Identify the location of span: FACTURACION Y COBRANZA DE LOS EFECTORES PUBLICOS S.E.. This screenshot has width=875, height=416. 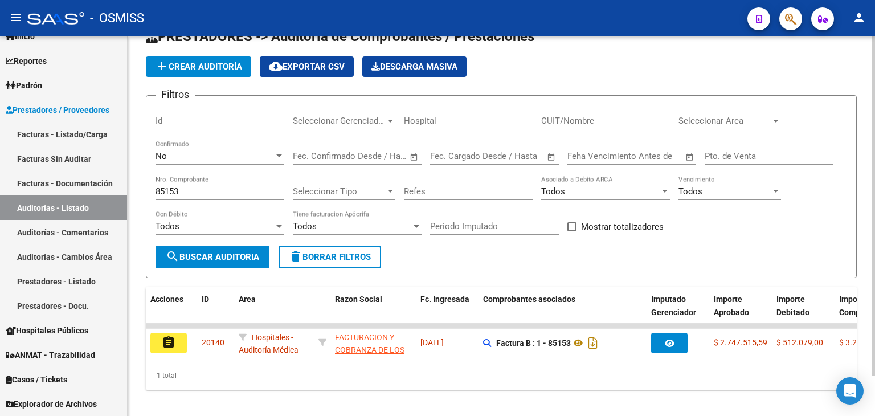
(370, 357).